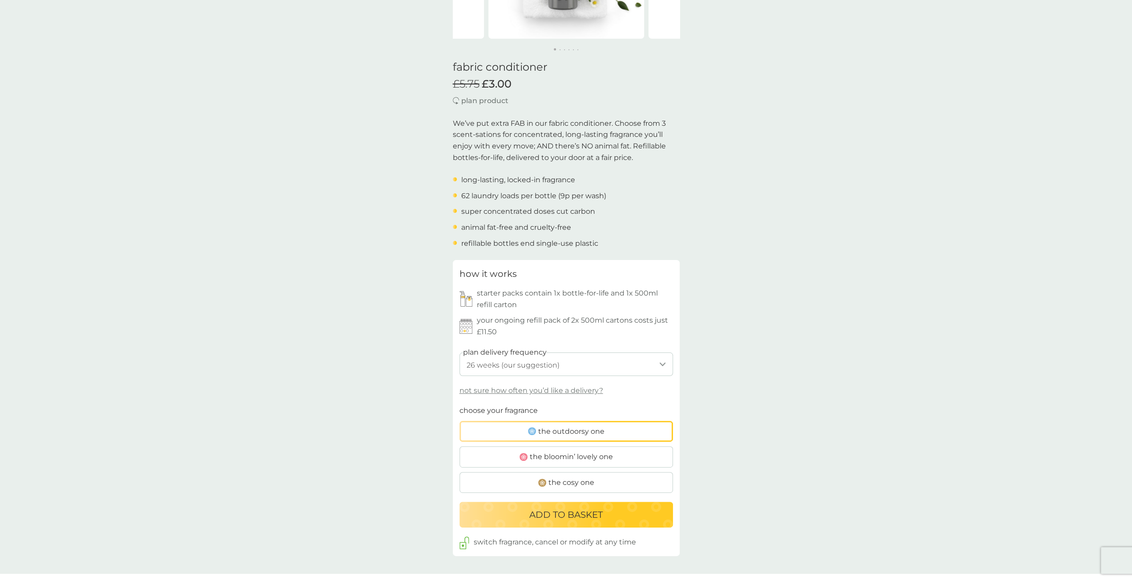 The image size is (1132, 580). What do you see at coordinates (566, 141) in the screenshot?
I see `p: We’ve put extra FAB in our fabric conditioner. Choose from 3 scent-sations for concentrated, long...` at bounding box center [566, 141].